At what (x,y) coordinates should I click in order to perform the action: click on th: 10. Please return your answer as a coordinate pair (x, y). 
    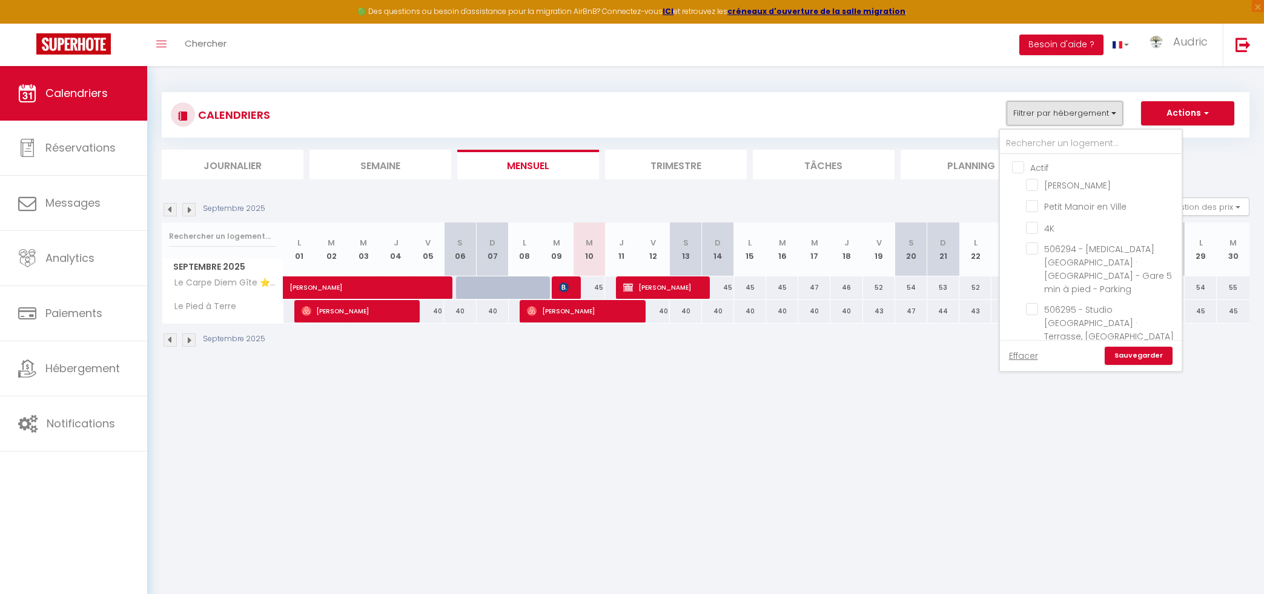
    Looking at the image, I should click on (589, 249).